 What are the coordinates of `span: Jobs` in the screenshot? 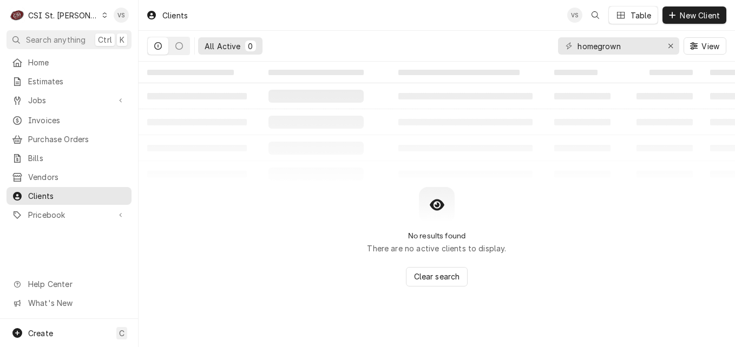 It's located at (69, 100).